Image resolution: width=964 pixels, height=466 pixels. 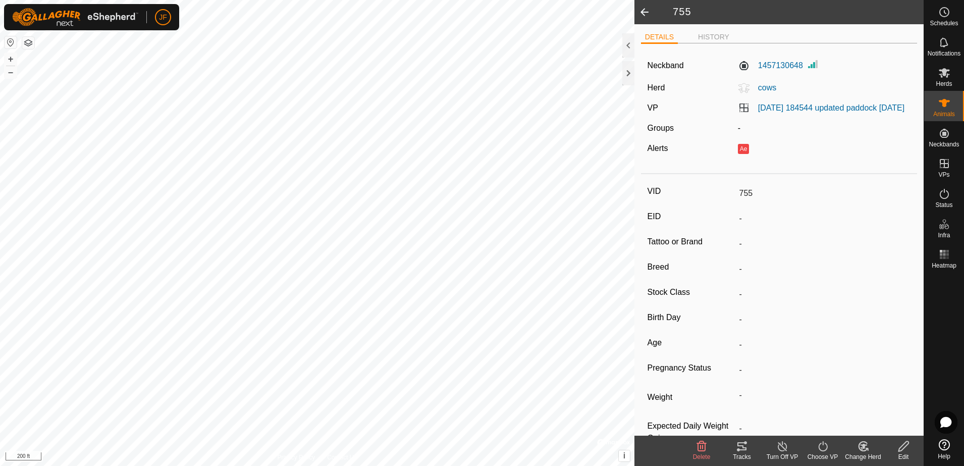 What do you see at coordinates (714, 37) in the screenshot?
I see `li: HISTORY` at bounding box center [714, 37].